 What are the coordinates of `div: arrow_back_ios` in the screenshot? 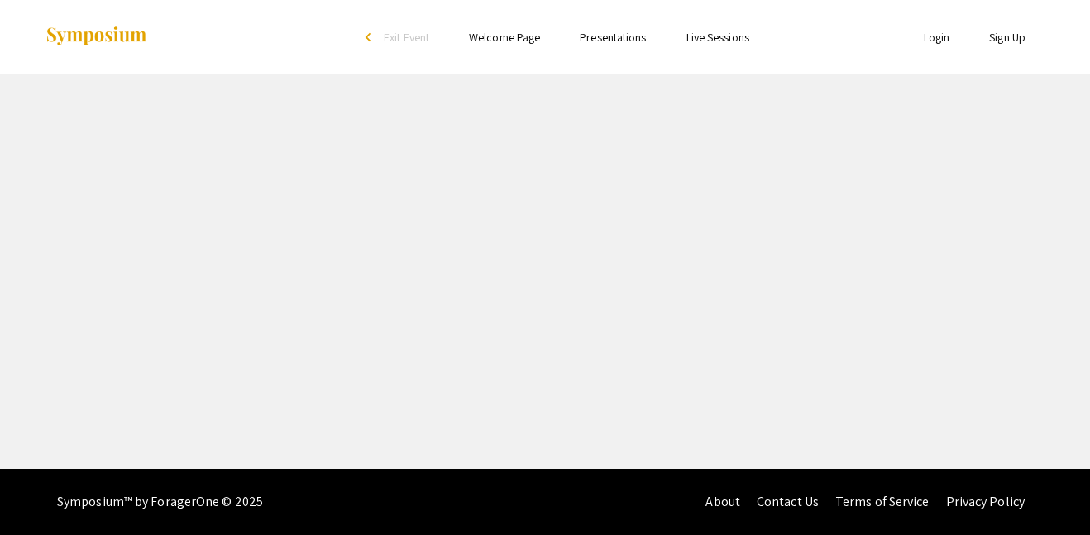 It's located at (371, 37).